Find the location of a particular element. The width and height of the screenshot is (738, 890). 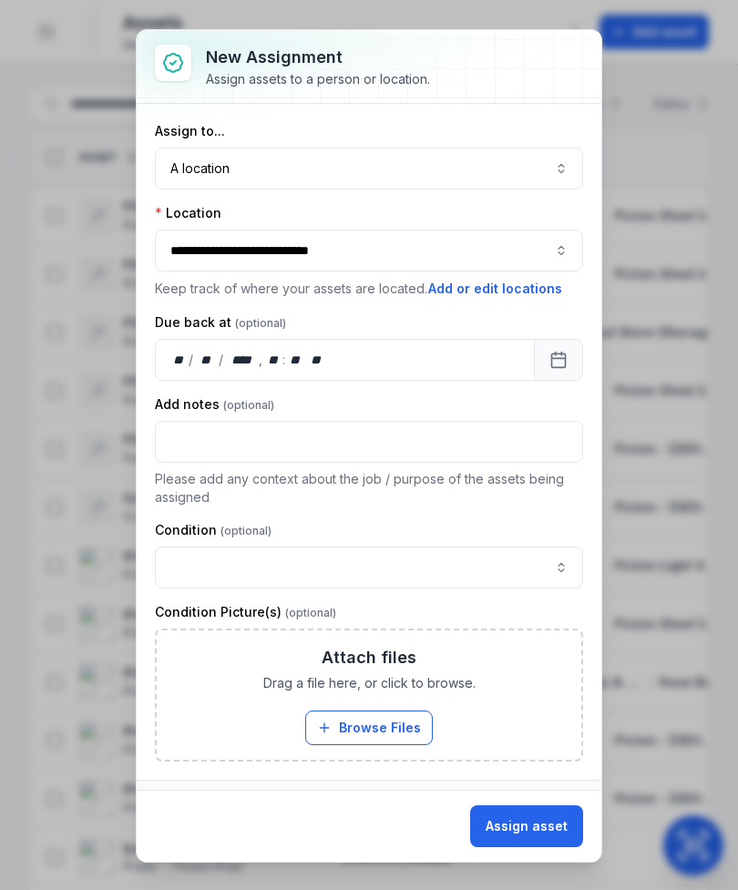

div: day, is located at coordinates (180, 360).